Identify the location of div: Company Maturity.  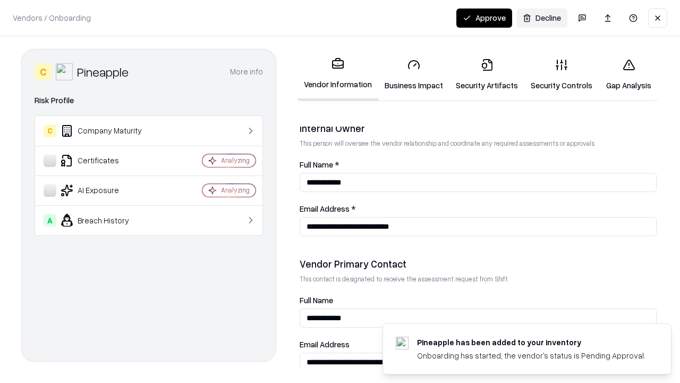
(107, 131).